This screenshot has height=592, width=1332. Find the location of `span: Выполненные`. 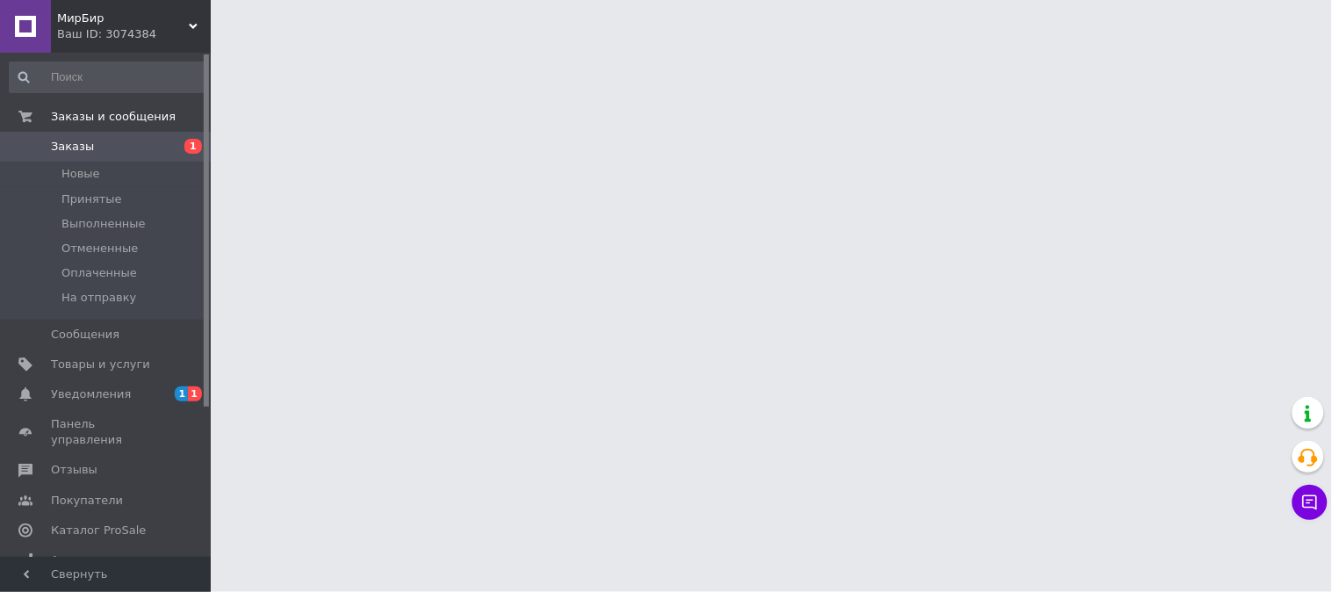

span: Выполненные is located at coordinates (104, 224).